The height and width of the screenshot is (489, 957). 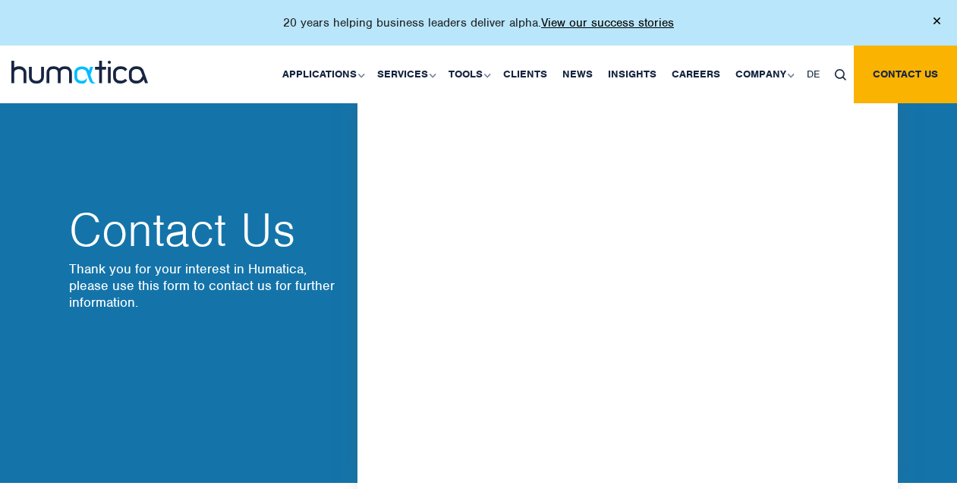 What do you see at coordinates (607, 23) in the screenshot?
I see `a: View our success stories` at bounding box center [607, 23].